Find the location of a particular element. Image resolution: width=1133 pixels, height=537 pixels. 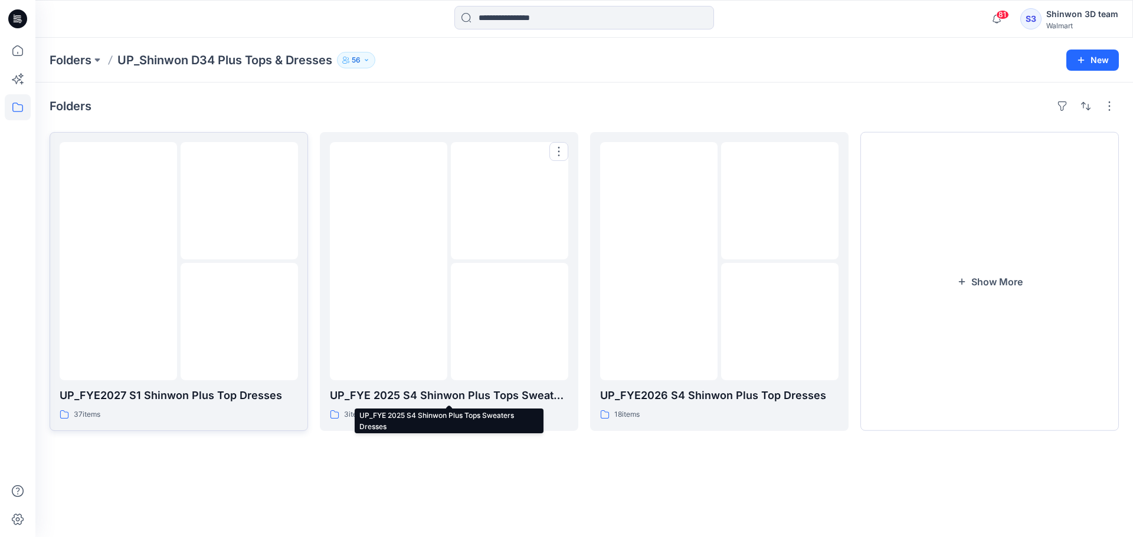

p: Folders is located at coordinates (70, 60).